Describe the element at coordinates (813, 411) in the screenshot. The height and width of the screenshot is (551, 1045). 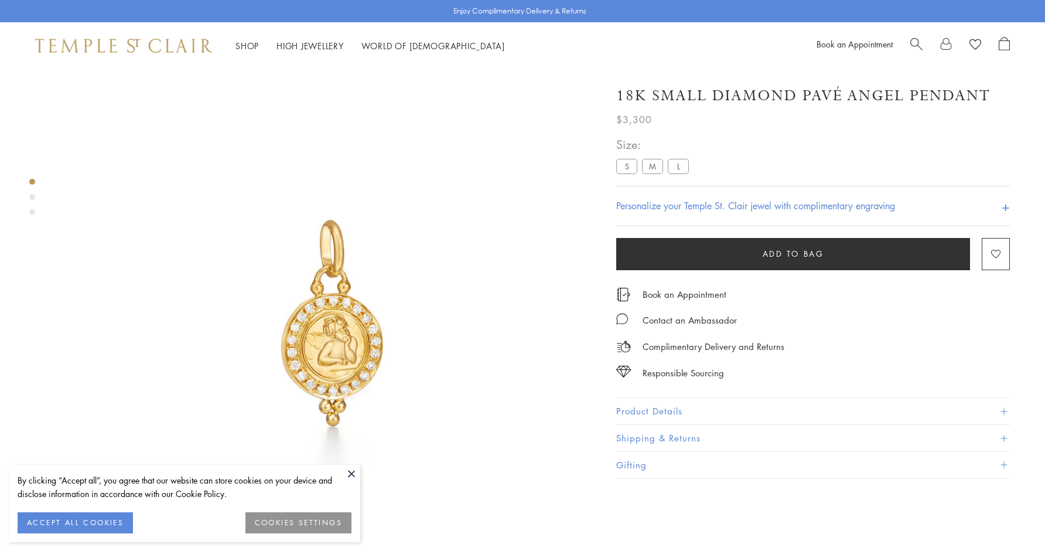
I see `button: Product Details` at that location.